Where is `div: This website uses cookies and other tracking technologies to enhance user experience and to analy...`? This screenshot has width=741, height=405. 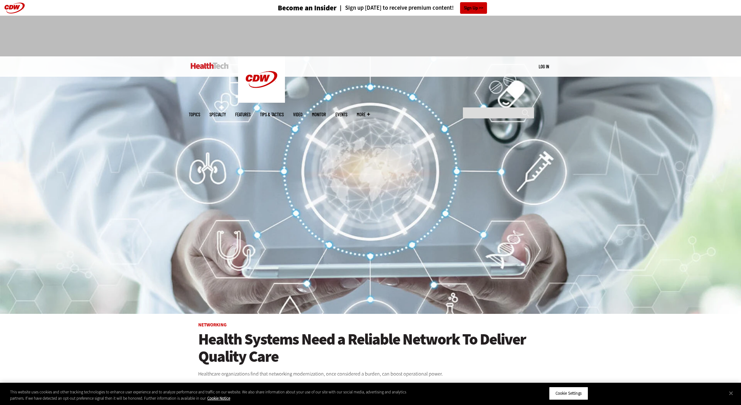 div: This website uses cookies and other tracking technologies to enhance user experience and to analy... is located at coordinates (209, 395).